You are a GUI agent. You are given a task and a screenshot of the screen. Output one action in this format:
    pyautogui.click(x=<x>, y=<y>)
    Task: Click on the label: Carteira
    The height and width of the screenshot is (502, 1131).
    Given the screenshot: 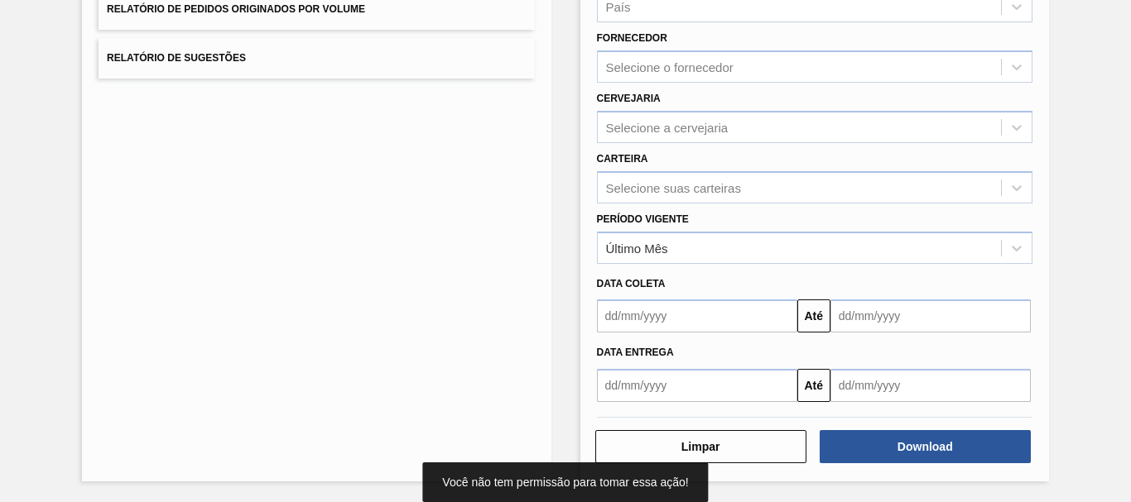 What is the action you would take?
    pyautogui.click(x=623, y=159)
    